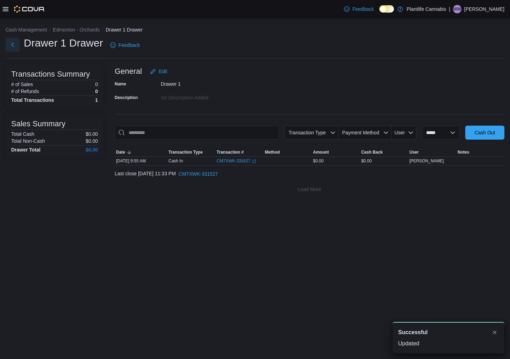  What do you see at coordinates (288, 152) in the screenshot?
I see `button: Method` at bounding box center [288, 152].